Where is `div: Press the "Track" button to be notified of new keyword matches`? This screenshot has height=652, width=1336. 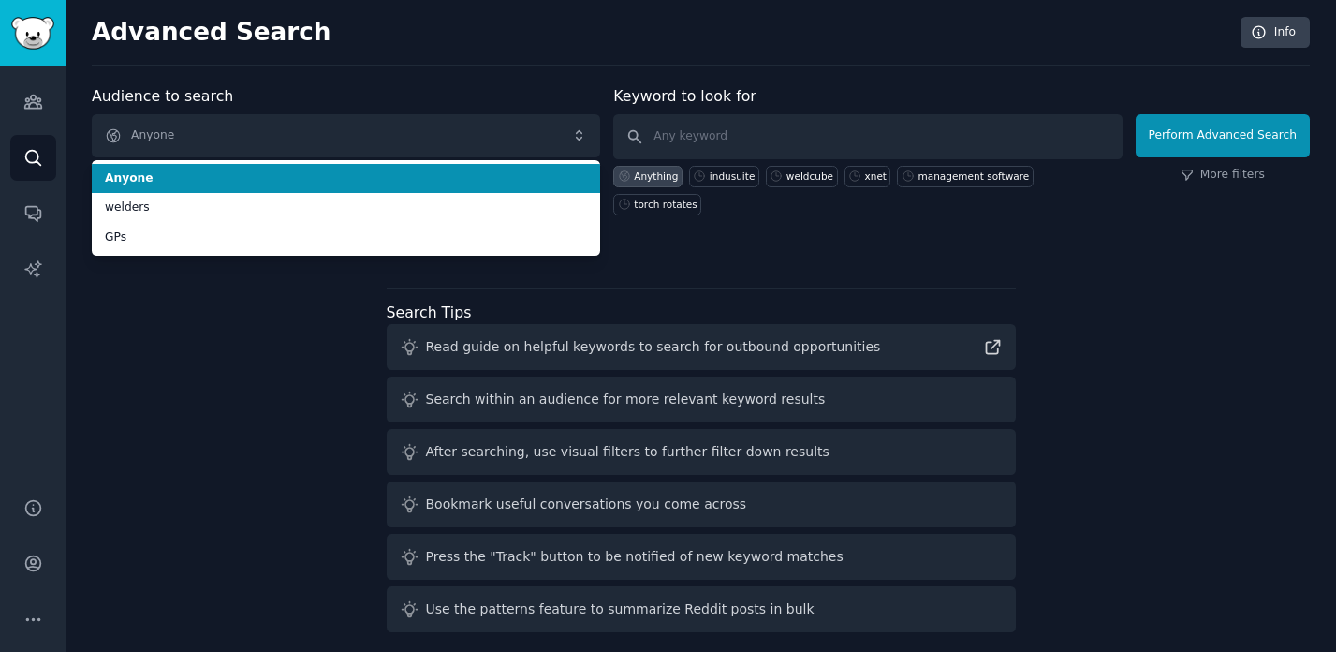 div: Press the "Track" button to be notified of new keyword matches is located at coordinates (635, 556).